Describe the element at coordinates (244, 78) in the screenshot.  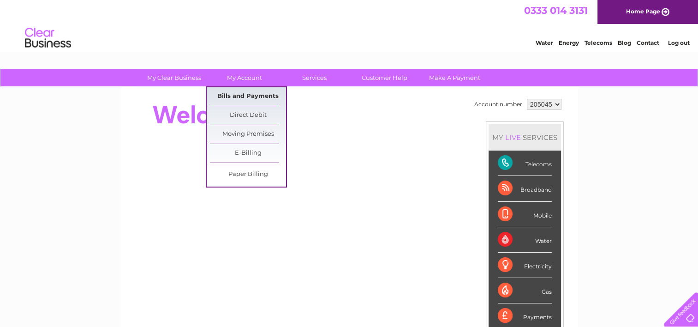
I see `a: My Account` at that location.